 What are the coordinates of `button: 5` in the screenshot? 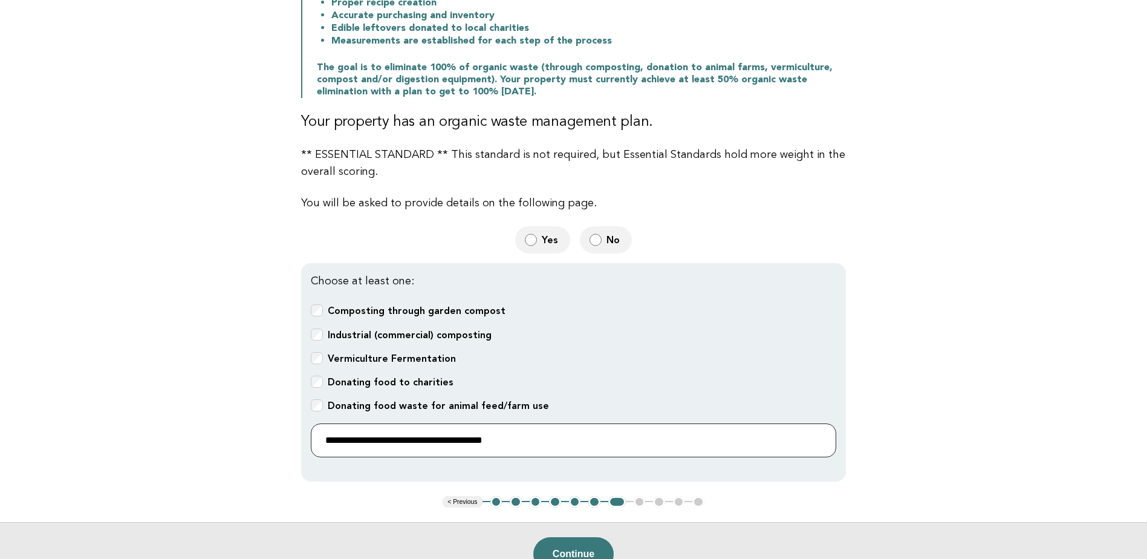 It's located at (575, 502).